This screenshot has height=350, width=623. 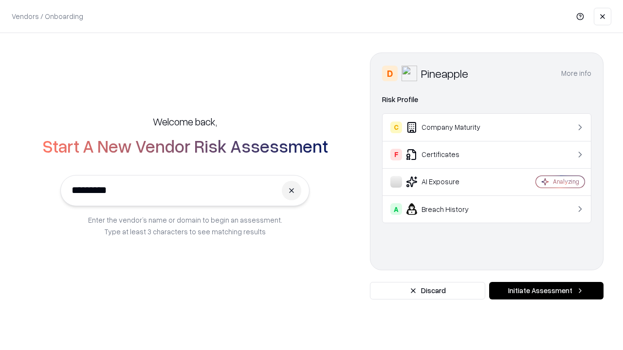 What do you see at coordinates (566, 182) in the screenshot?
I see `div: Analyzing` at bounding box center [566, 182].